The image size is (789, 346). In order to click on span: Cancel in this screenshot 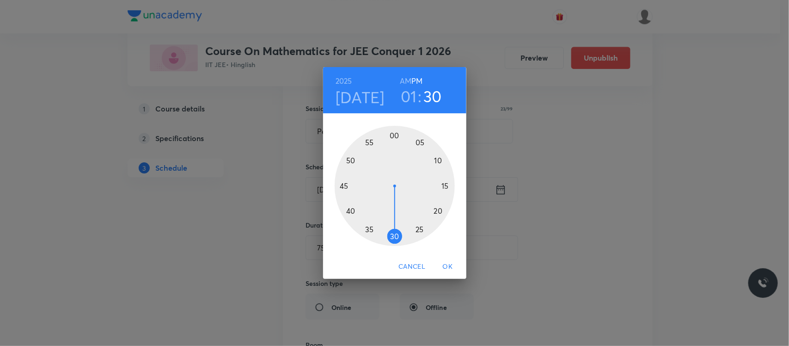, I will do `click(412, 266)`.